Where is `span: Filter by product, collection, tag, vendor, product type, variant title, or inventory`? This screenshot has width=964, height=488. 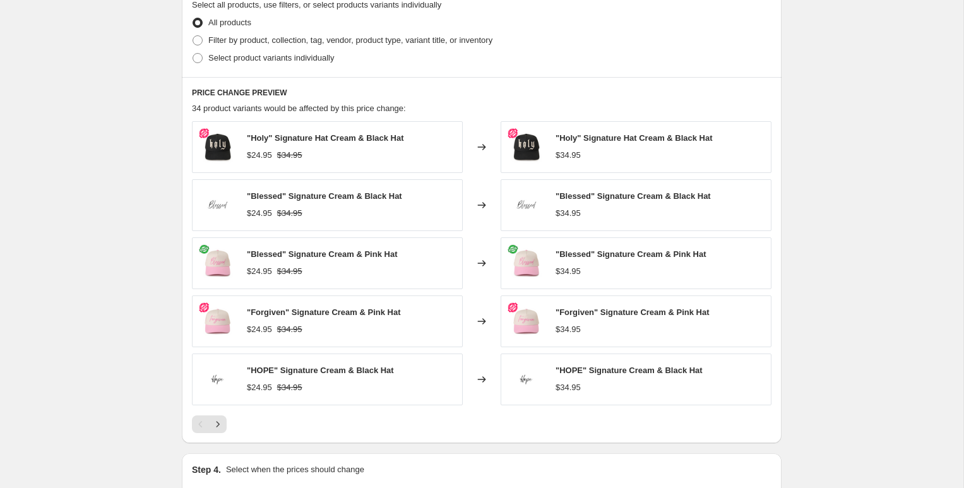
span: Filter by product, collection, tag, vendor, product type, variant title, or inventory is located at coordinates (350, 40).